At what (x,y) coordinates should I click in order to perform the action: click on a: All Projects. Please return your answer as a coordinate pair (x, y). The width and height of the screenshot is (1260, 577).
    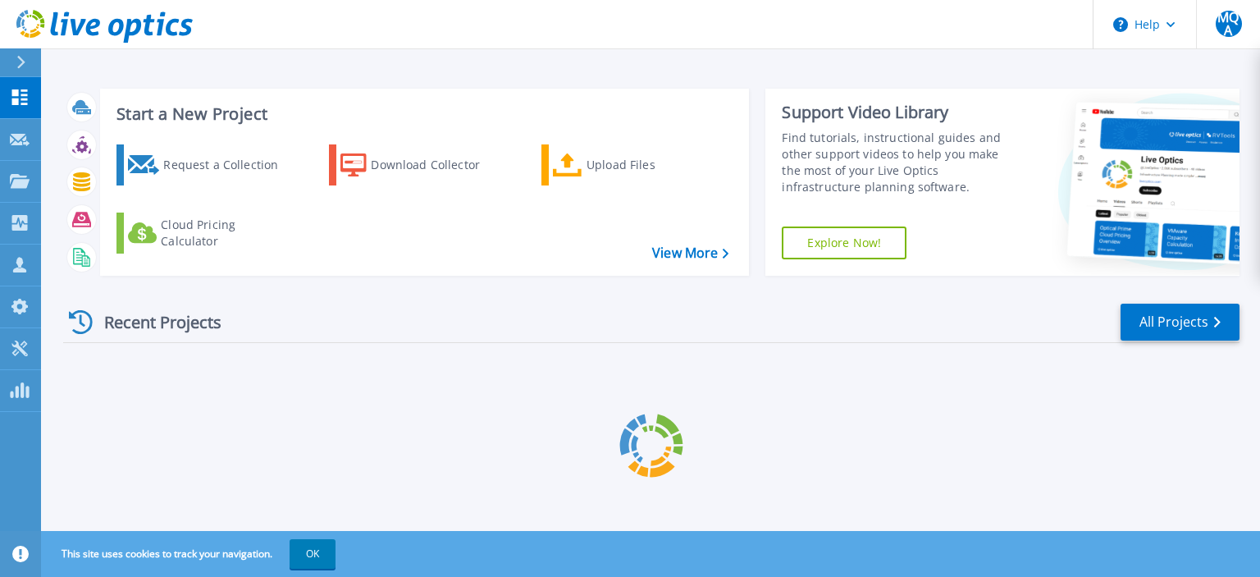
    Looking at the image, I should click on (1180, 322).